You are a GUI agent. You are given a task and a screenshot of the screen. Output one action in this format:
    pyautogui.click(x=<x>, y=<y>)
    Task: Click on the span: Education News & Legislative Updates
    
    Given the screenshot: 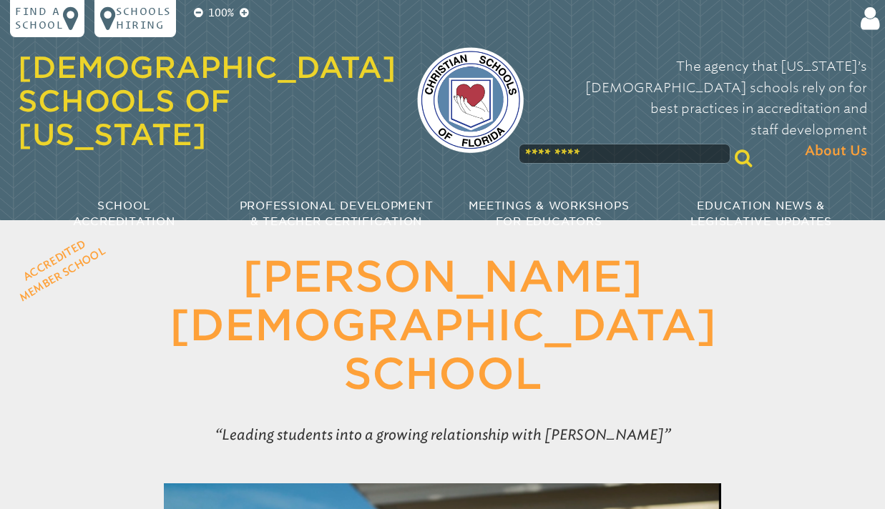 What is the action you would take?
    pyautogui.click(x=761, y=214)
    